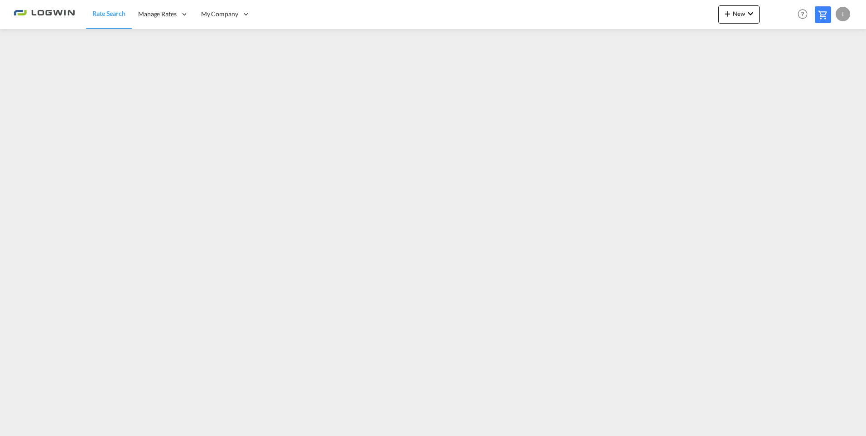 The image size is (866, 436). What do you see at coordinates (728, 14) in the screenshot?
I see `md-icon: icon-plus 400-fg` at bounding box center [728, 14].